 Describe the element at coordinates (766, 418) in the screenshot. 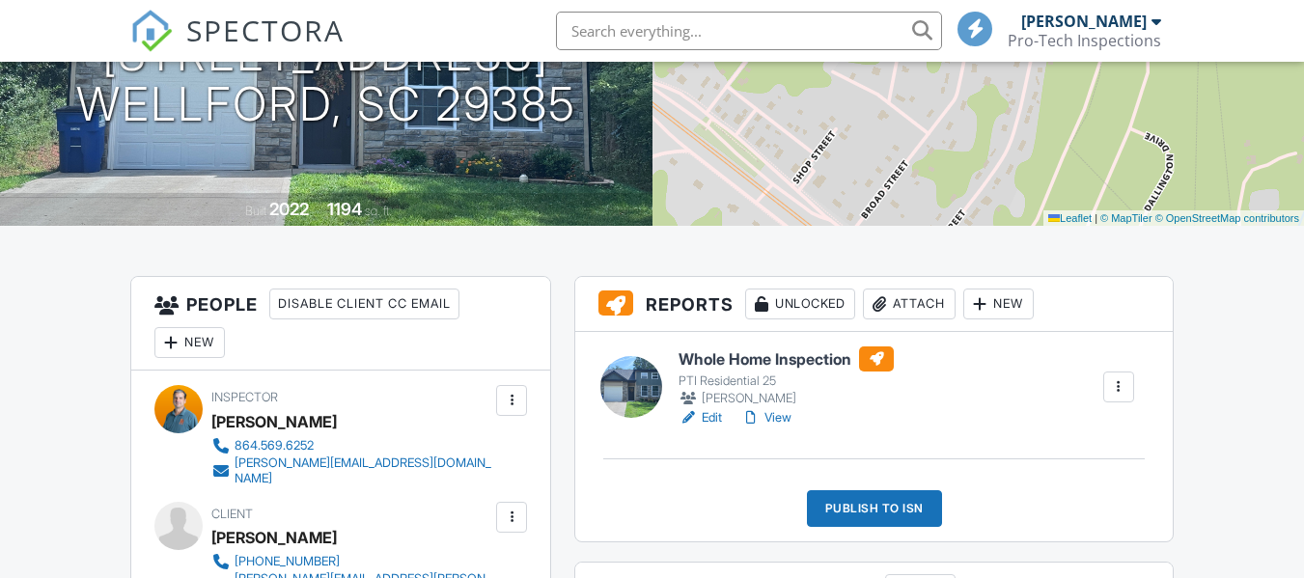

I see `a: View` at that location.